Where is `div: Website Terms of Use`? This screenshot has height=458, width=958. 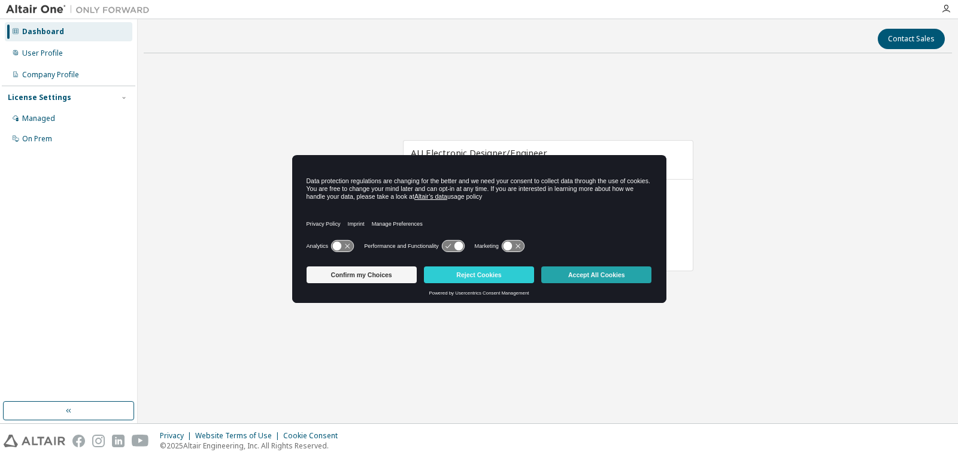 div: Website Terms of Use is located at coordinates (239, 436).